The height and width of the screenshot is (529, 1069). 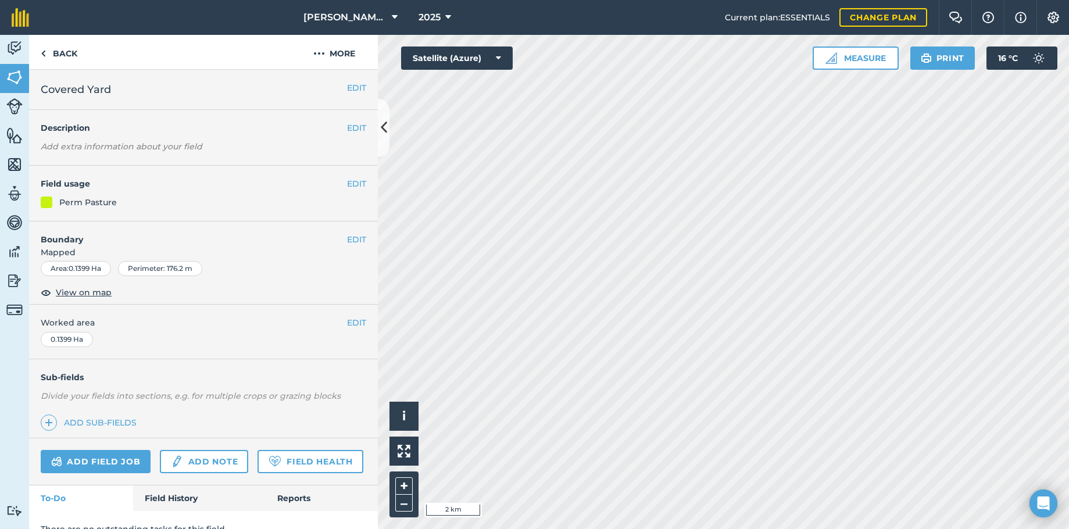 I want to click on a: To-Do, so click(x=81, y=498).